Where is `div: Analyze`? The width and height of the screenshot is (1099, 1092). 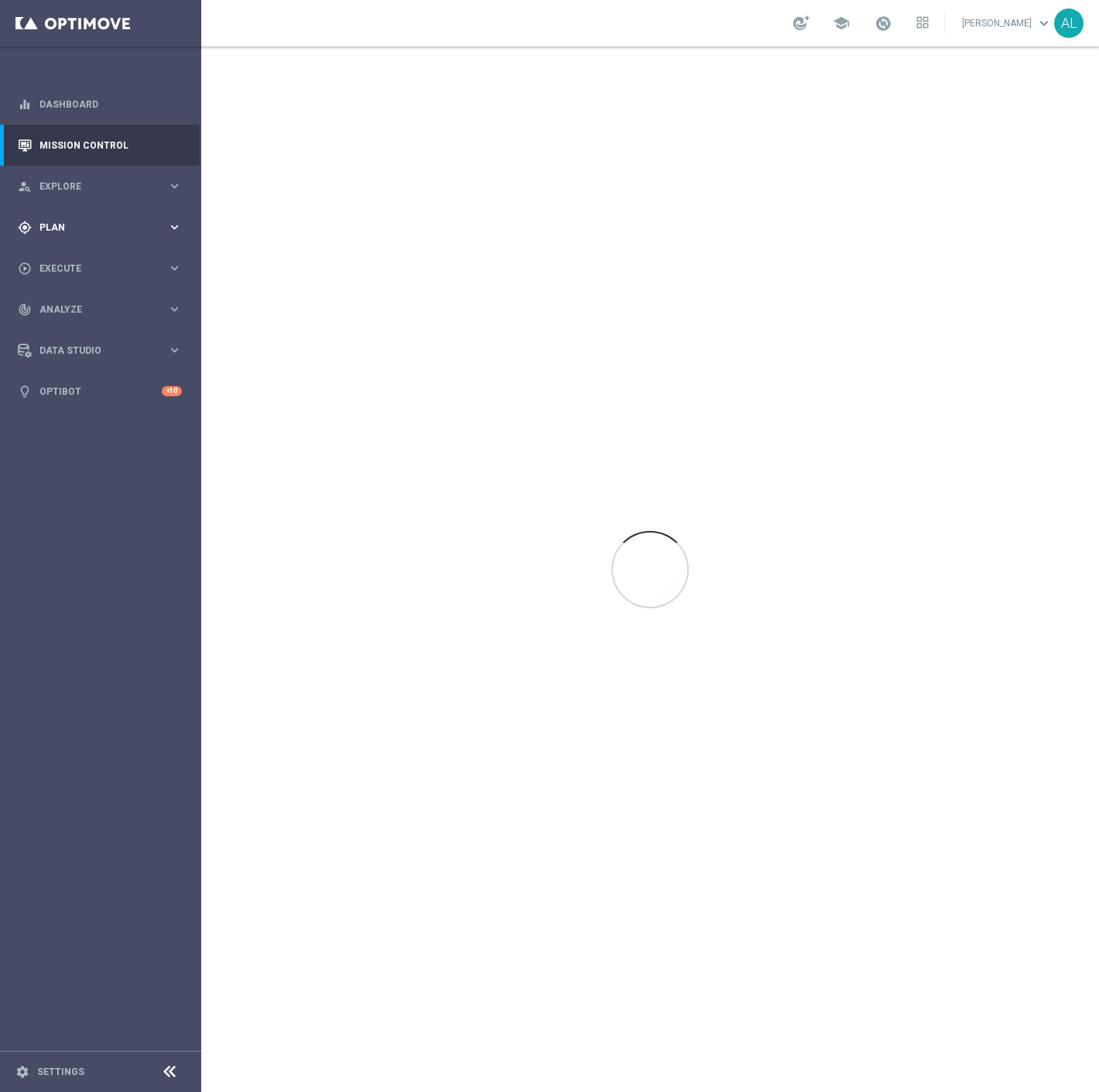
div: Analyze is located at coordinates (92, 310).